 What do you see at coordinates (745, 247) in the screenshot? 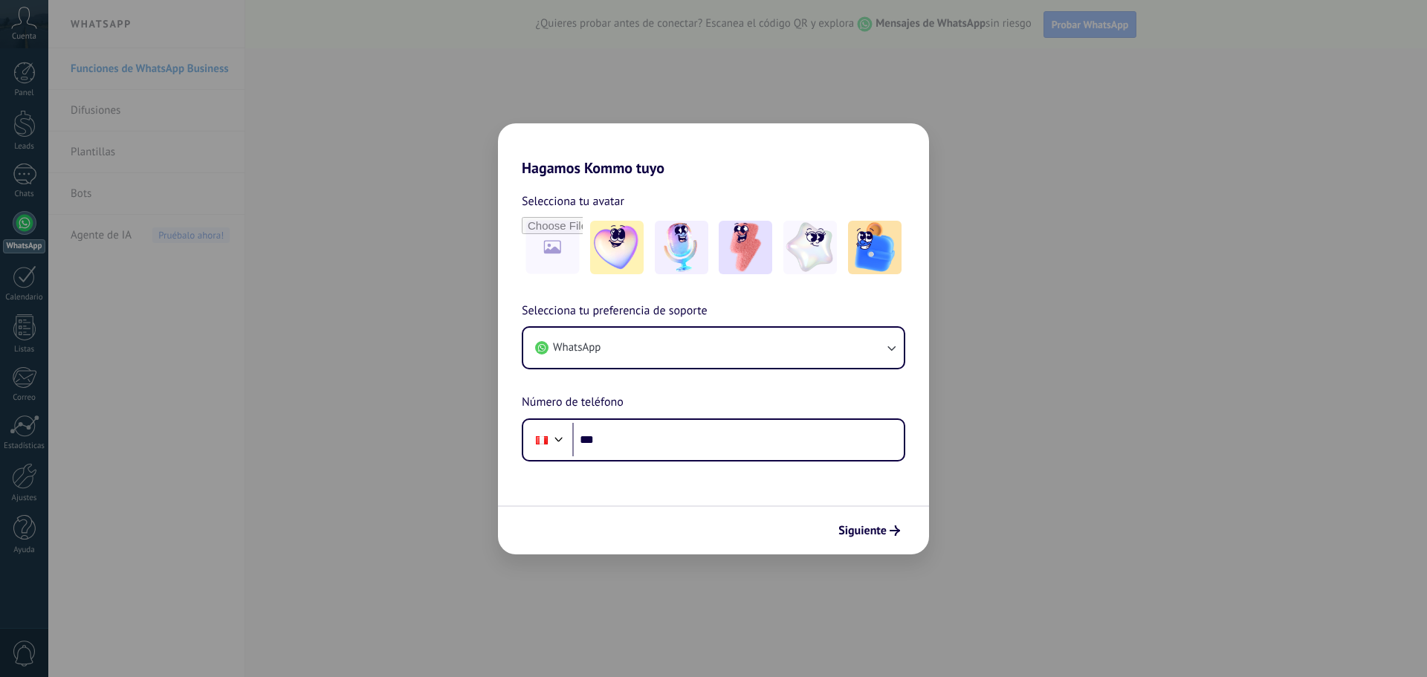
I see `img: -3.jpeg` at bounding box center [745, 247].